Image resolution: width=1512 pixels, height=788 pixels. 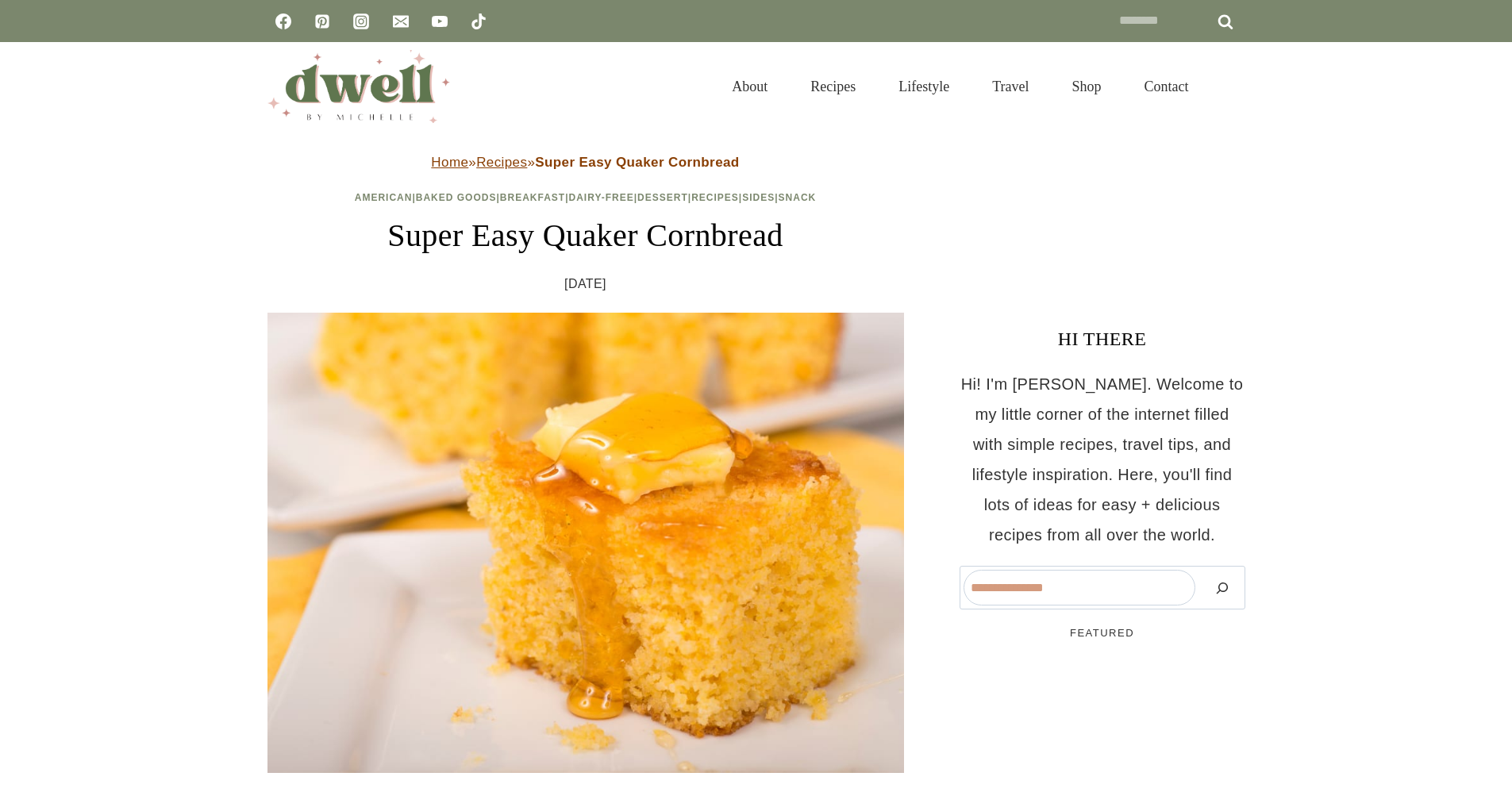 I want to click on button: Search, so click(x=1221, y=587).